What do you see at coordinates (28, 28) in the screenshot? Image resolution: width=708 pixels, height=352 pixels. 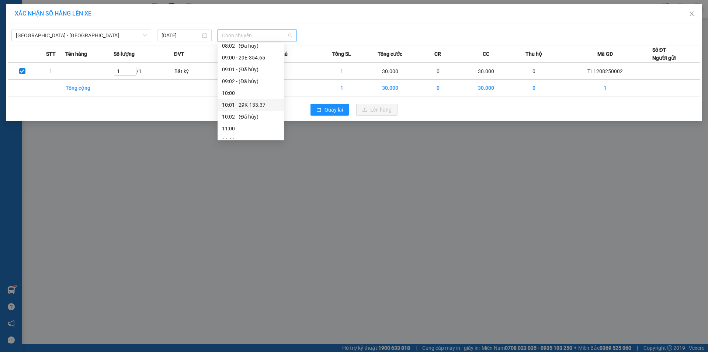 I see `img: logo.jpg` at bounding box center [28, 28].